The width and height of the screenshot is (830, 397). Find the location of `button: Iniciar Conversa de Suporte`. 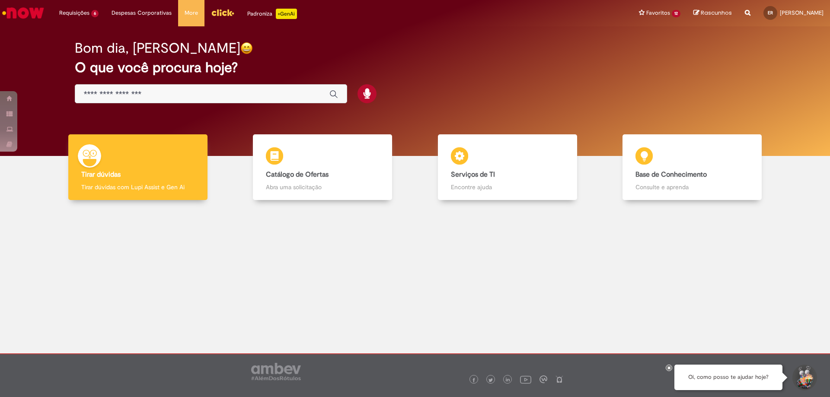

button: Iniciar Conversa de Suporte is located at coordinates (804, 378).